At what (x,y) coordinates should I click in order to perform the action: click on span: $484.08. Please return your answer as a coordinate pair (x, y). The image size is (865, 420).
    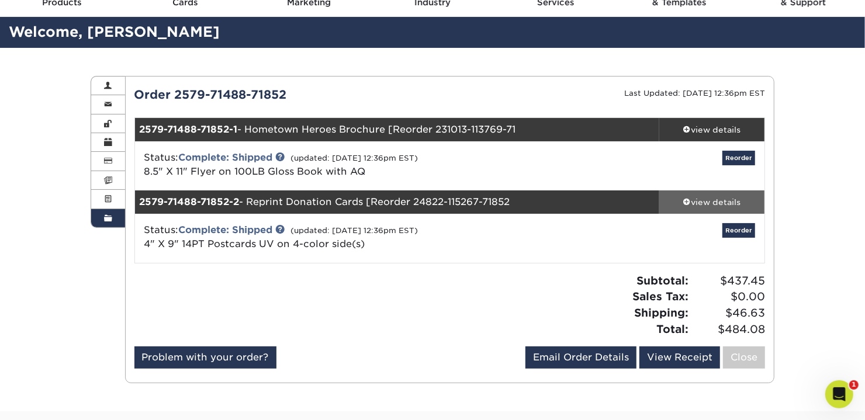
    Looking at the image, I should click on (728, 330).